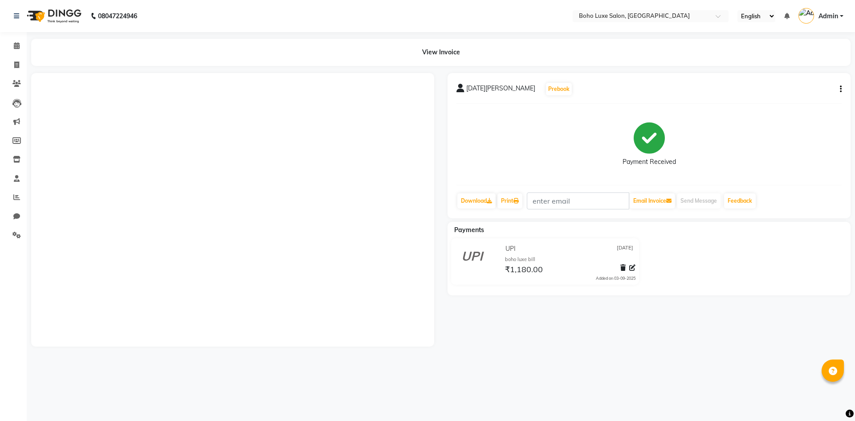  I want to click on div: Added on 03-09-2025, so click(615, 278).